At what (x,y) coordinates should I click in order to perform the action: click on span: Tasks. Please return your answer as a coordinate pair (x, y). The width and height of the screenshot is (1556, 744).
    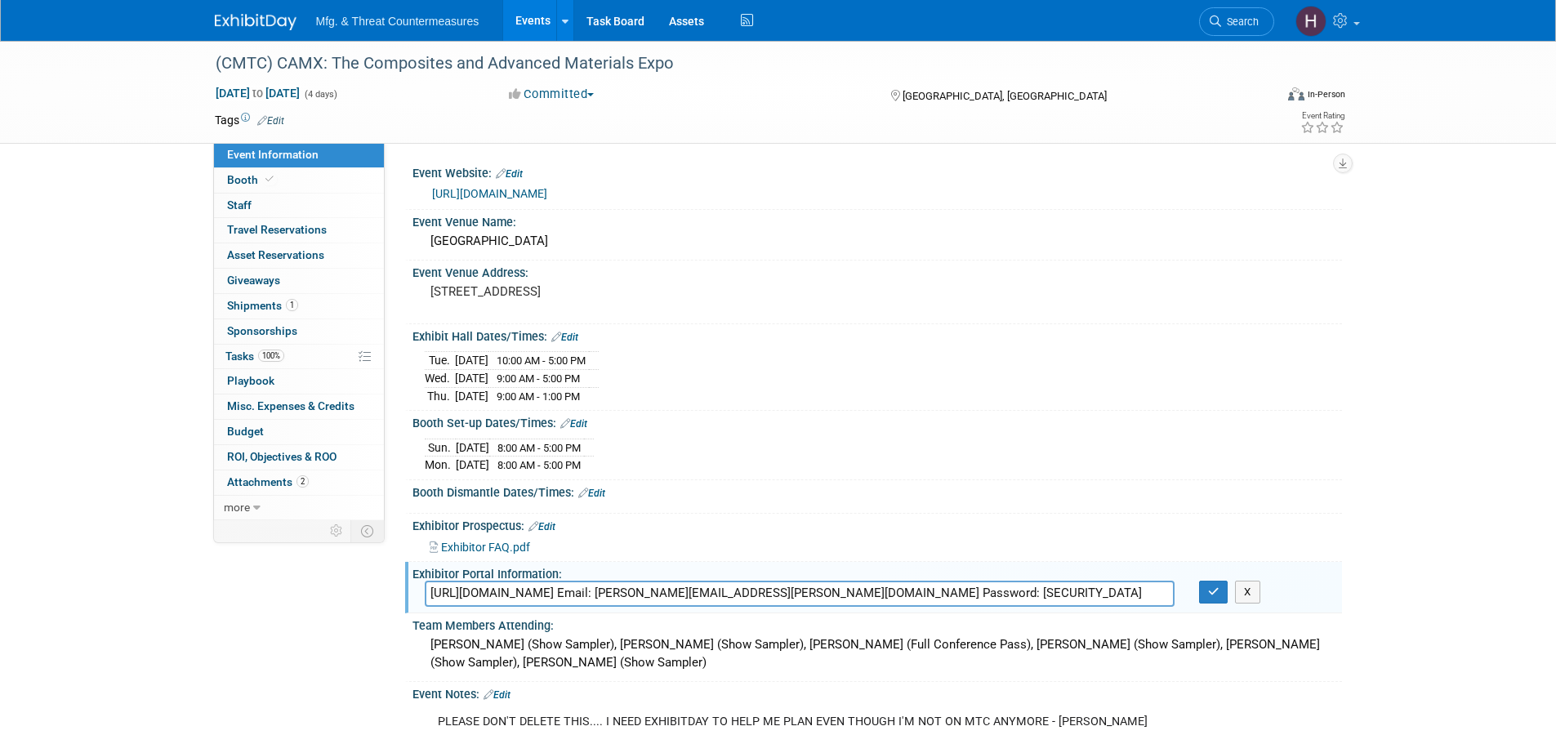
    Looking at the image, I should click on (255, 356).